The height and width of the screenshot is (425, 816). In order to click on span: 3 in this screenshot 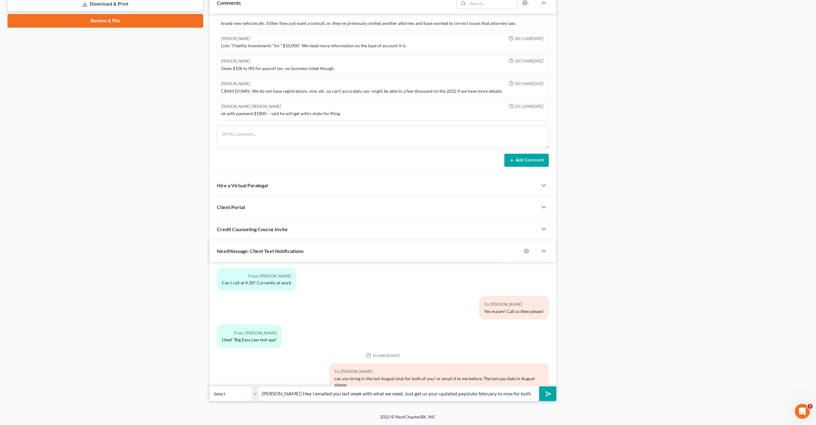, I will do `click(810, 406)`.